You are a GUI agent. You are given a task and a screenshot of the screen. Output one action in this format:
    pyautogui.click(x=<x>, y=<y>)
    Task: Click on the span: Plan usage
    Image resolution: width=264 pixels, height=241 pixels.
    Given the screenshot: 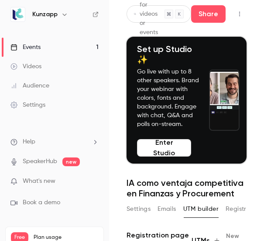 What is the action you would take?
    pyautogui.click(x=66, y=237)
    